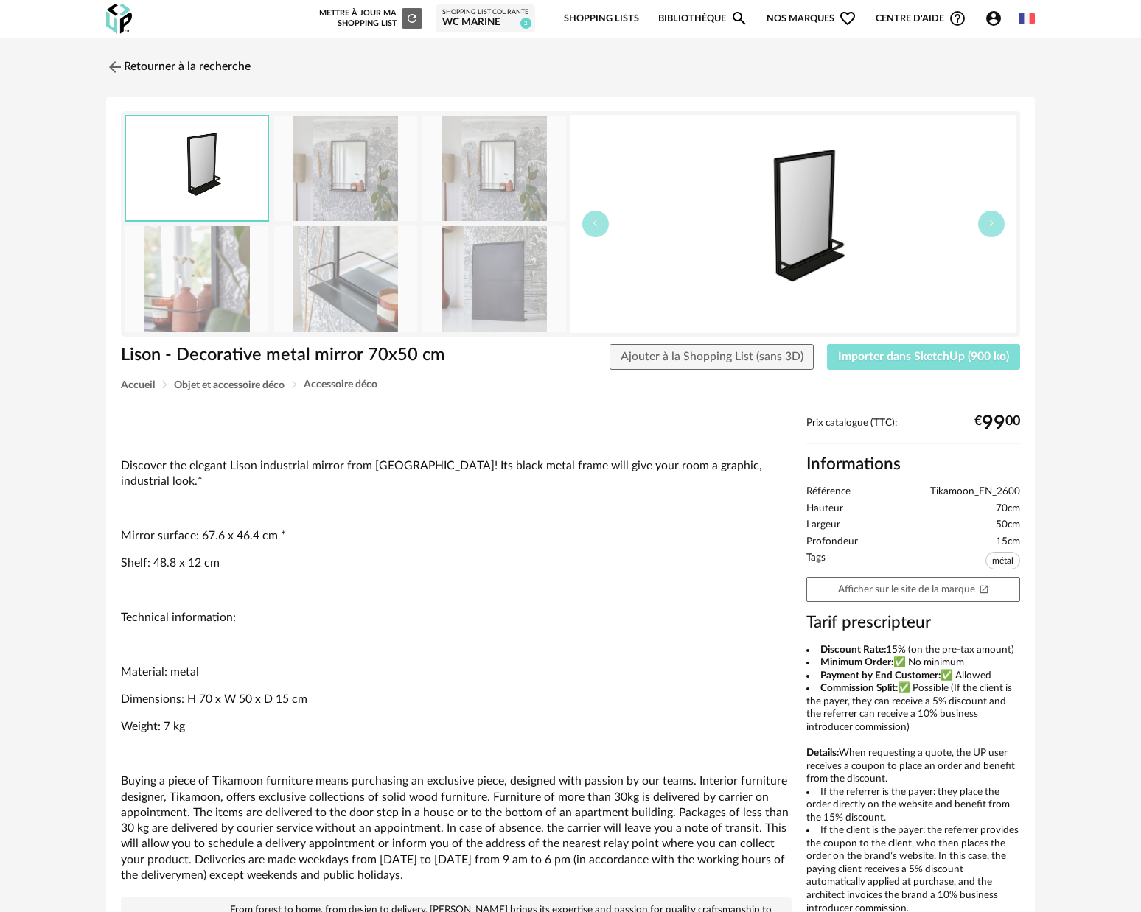  I want to click on span: Centre d'aideHelp Circle Outline icon, so click(920, 18).